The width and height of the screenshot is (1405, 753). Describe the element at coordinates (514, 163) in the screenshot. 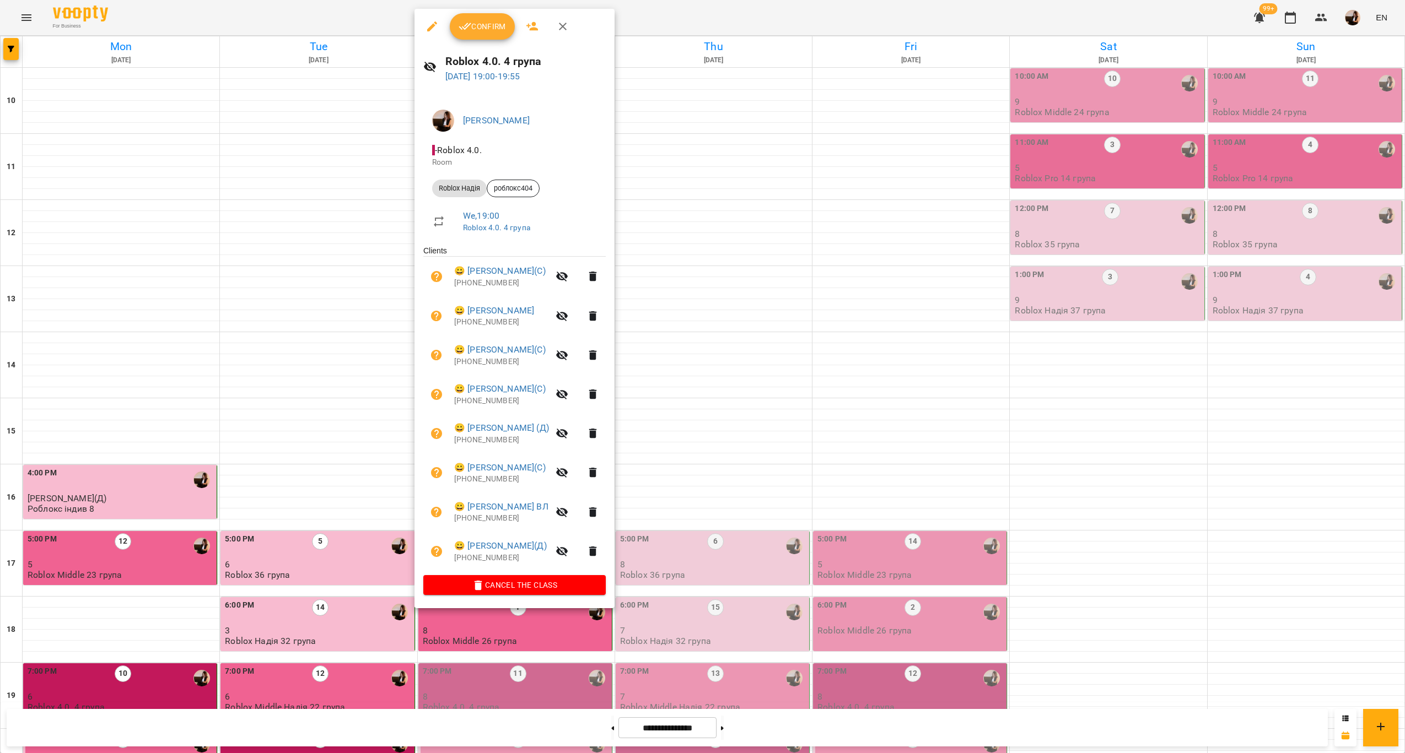

I see `p: Room` at that location.